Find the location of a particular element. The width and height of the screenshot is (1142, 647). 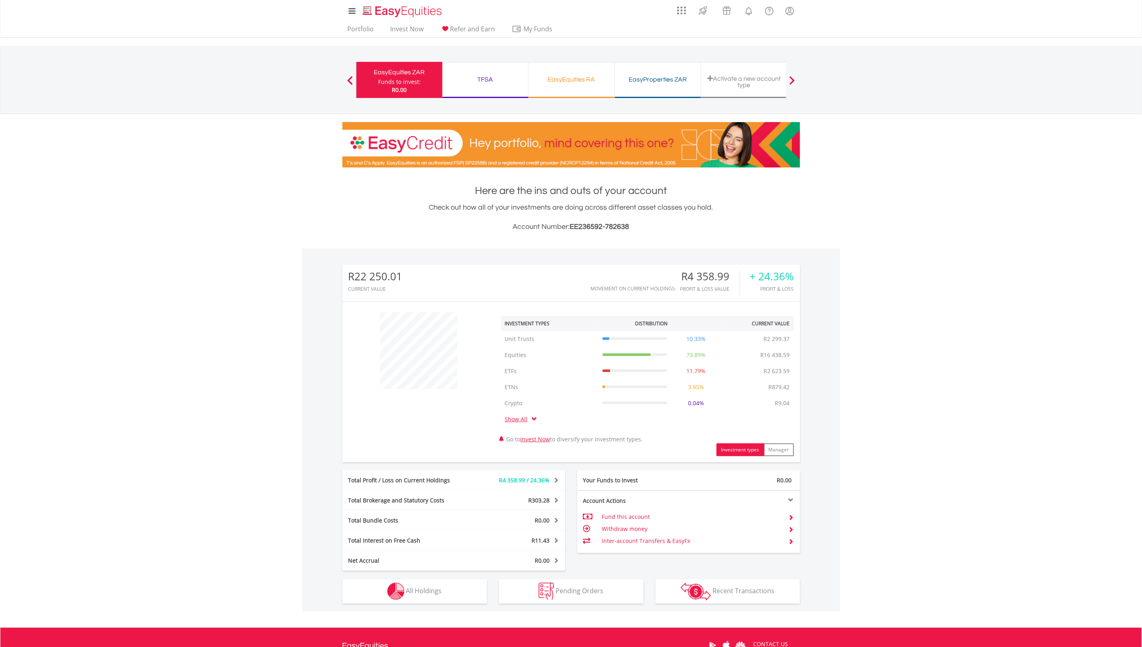

td: Inter-account Transfers & EasyFx is located at coordinates (692, 541).